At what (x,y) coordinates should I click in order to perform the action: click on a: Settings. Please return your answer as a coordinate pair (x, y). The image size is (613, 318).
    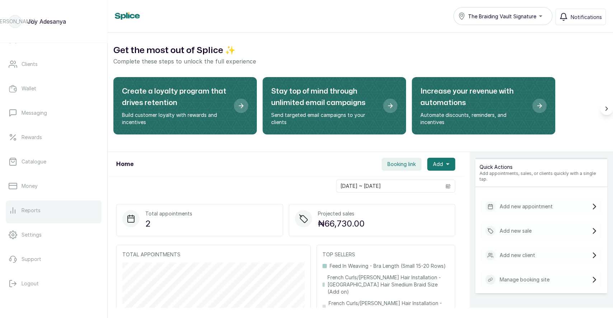
    Looking at the image, I should click on (53, 235).